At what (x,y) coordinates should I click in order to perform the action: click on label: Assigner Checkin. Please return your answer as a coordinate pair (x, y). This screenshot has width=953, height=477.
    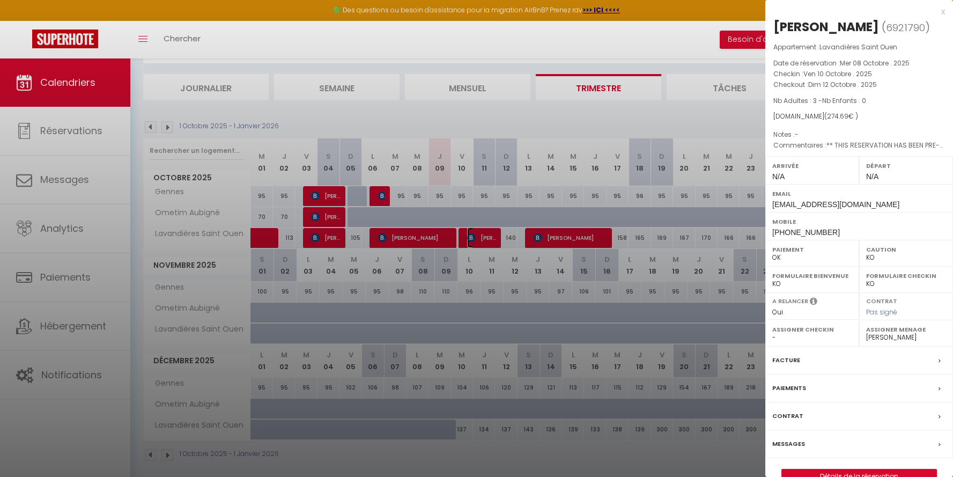
    Looking at the image, I should click on (812, 329).